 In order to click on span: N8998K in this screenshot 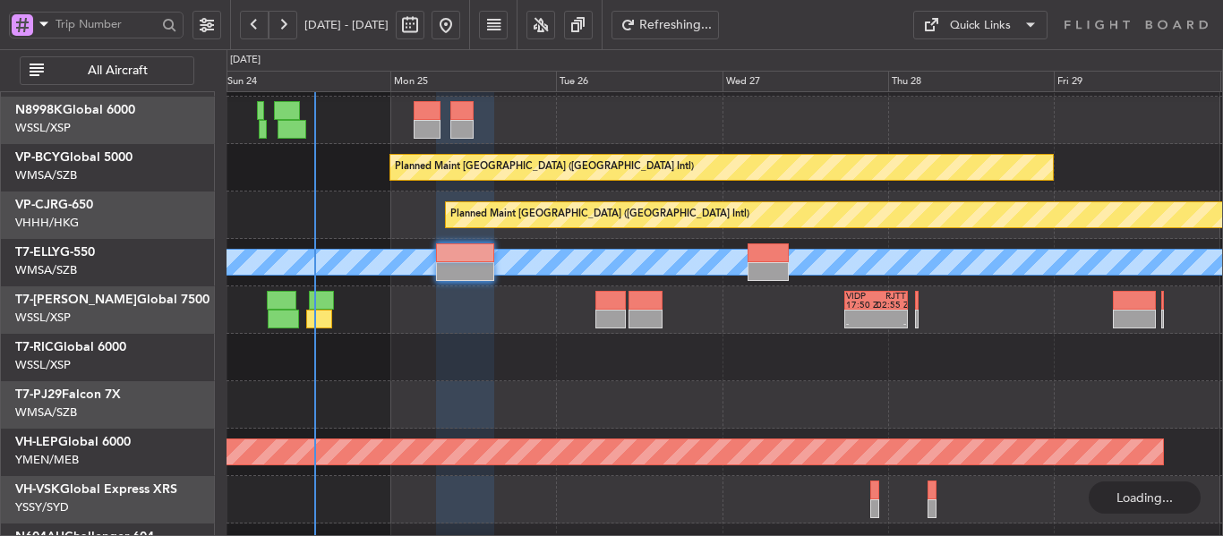, I will do `click(38, 110)`.